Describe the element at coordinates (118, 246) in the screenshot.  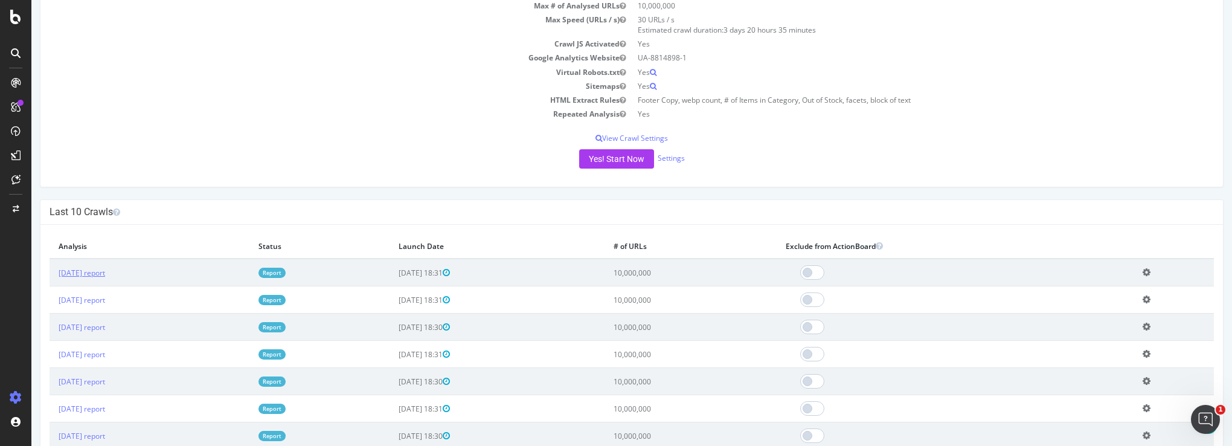
I see `th: Analysis` at that location.